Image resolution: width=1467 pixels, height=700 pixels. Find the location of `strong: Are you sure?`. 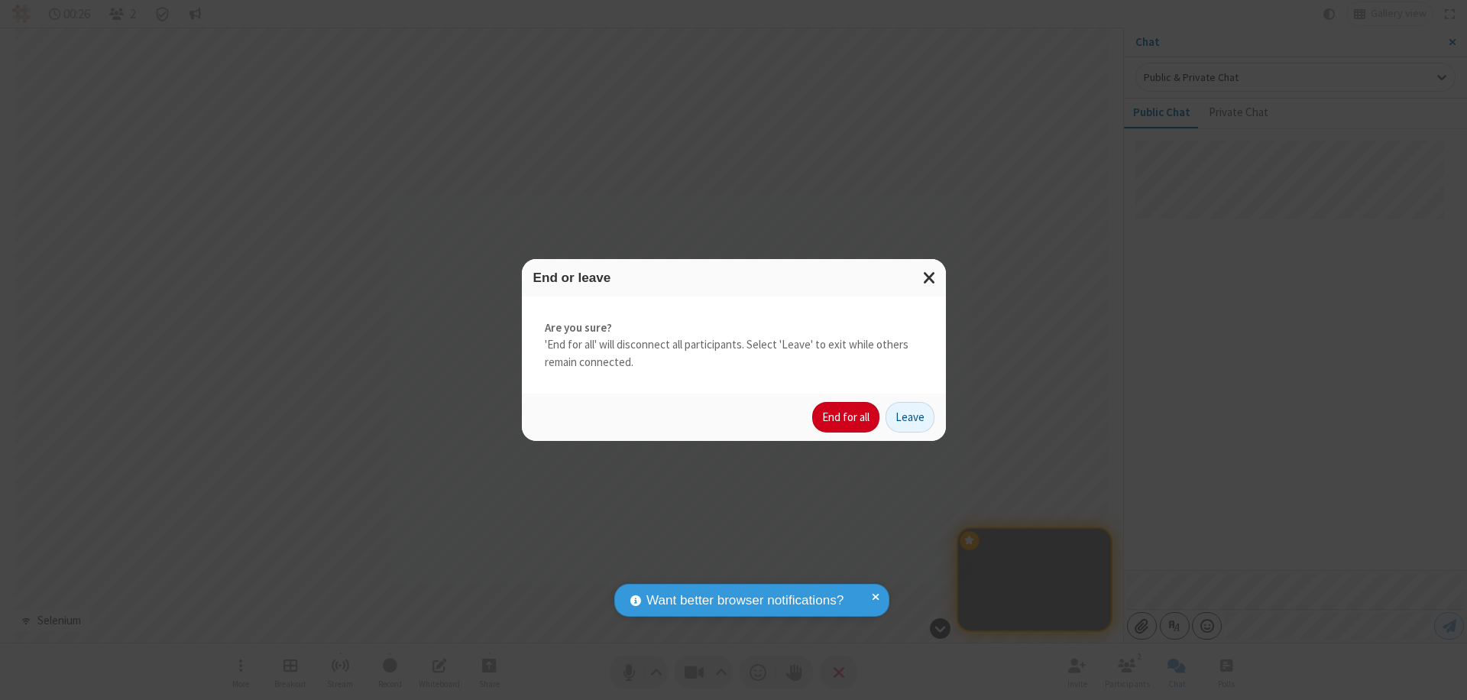

strong: Are you sure? is located at coordinates (734, 328).